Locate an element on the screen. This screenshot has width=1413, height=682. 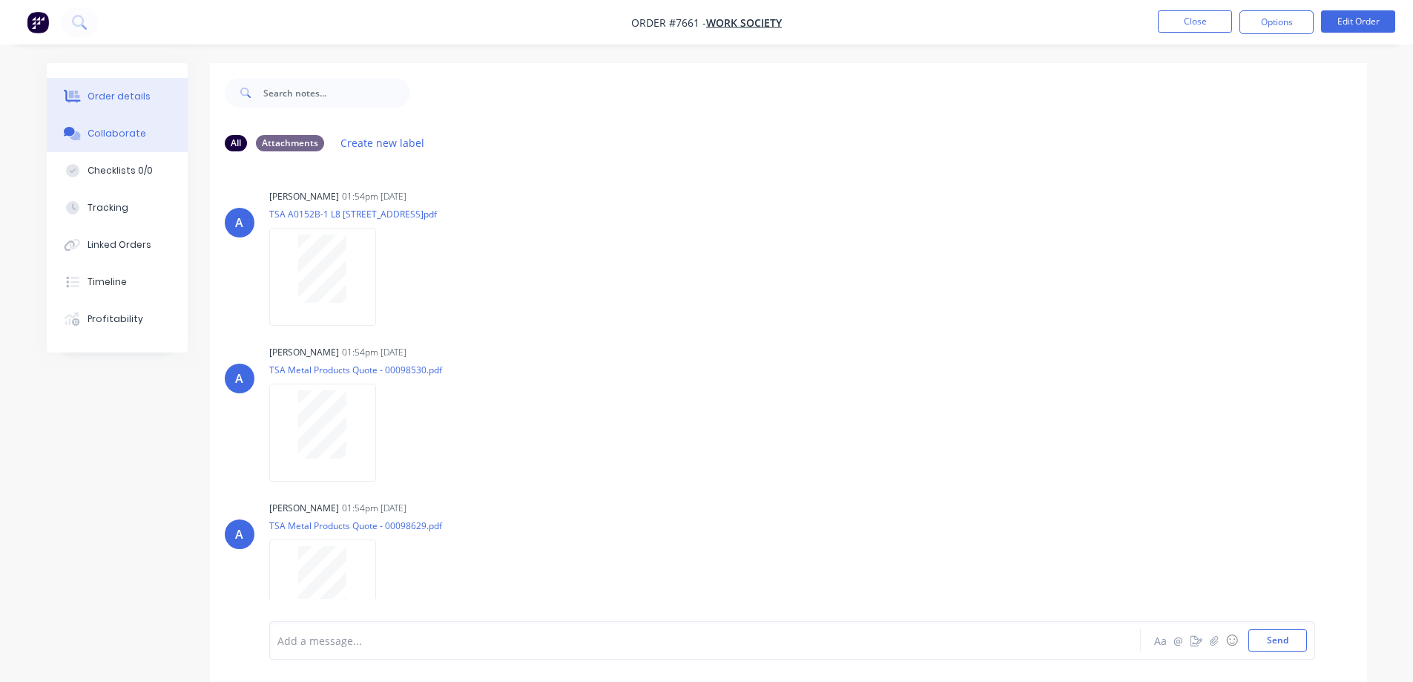
div: Collaborate is located at coordinates (116, 134).